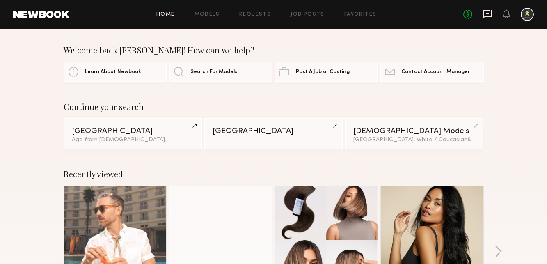 This screenshot has height=264, width=547. I want to click on a: Contact Account Manager, so click(432, 72).